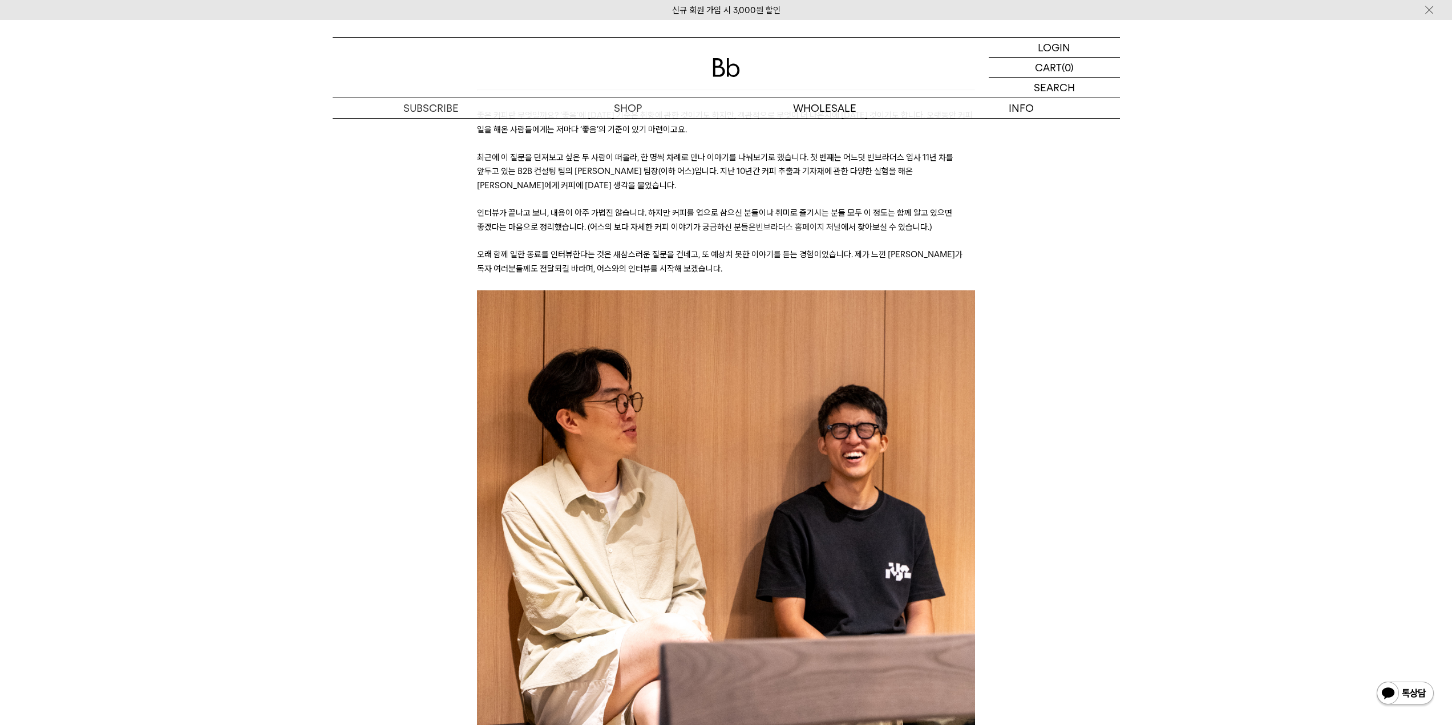 The width and height of the screenshot is (1452, 725). I want to click on p: SHOP, so click(627, 108).